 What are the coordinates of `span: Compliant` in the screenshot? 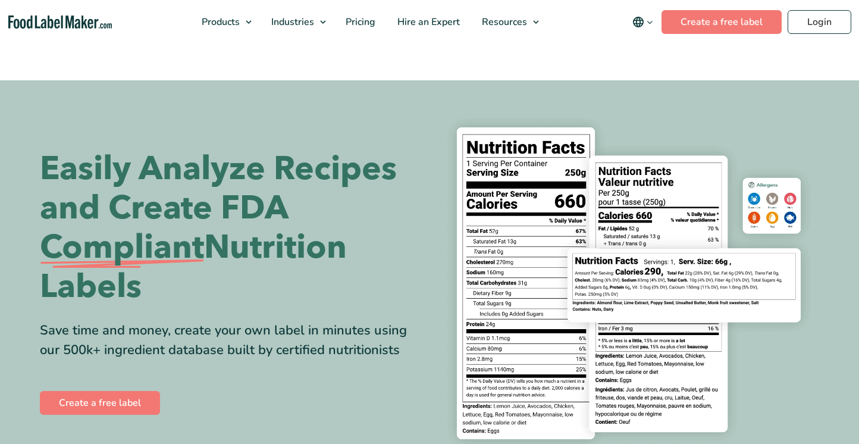 It's located at (122, 247).